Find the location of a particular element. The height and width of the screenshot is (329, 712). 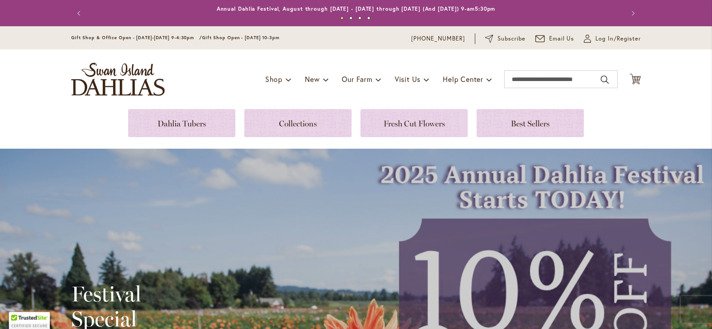

button: 4 of 4 is located at coordinates (368, 18).